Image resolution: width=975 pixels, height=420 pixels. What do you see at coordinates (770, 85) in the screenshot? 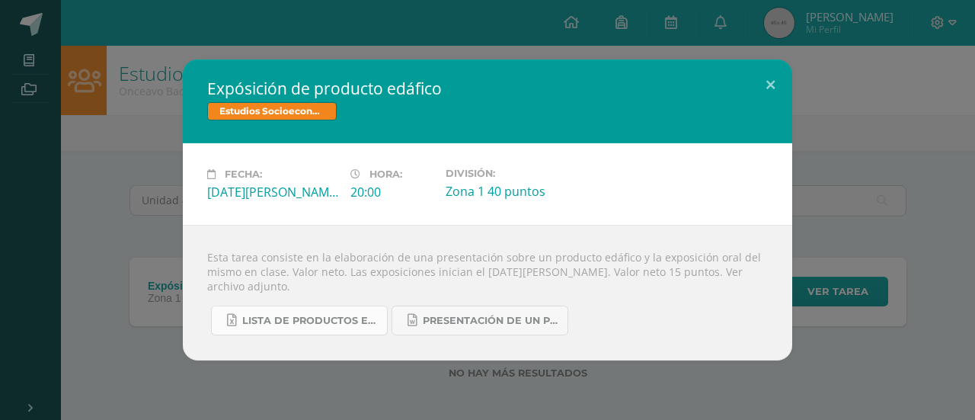
I see `button: Close (Esc)` at bounding box center [770, 85].